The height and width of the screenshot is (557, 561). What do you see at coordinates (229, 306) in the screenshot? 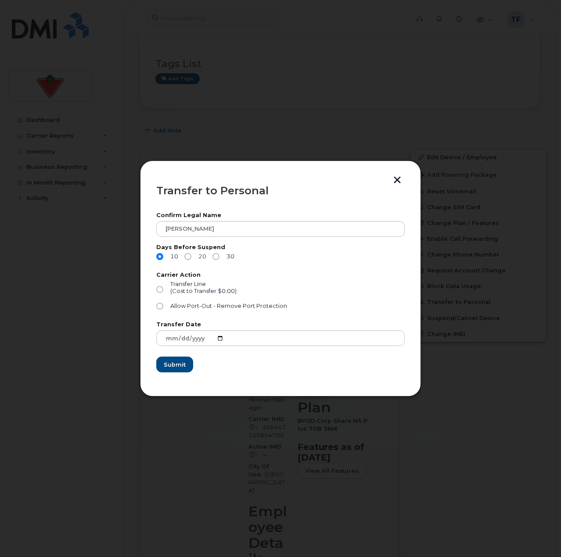
I see `span: Allow Port-Out - Remove Port Protection` at bounding box center [229, 306].